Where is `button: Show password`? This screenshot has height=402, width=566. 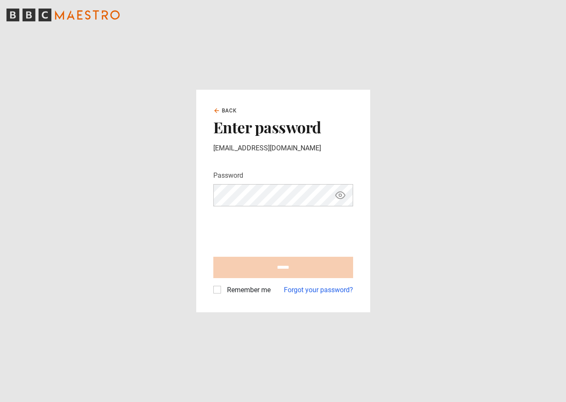 button: Show password is located at coordinates (340, 195).